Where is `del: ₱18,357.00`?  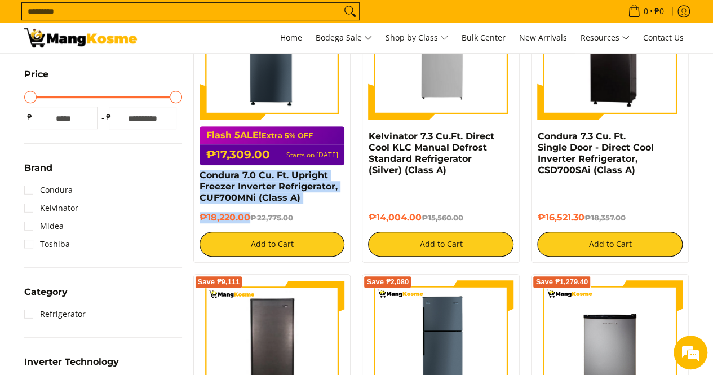
del: ₱18,357.00 is located at coordinates (604, 218).